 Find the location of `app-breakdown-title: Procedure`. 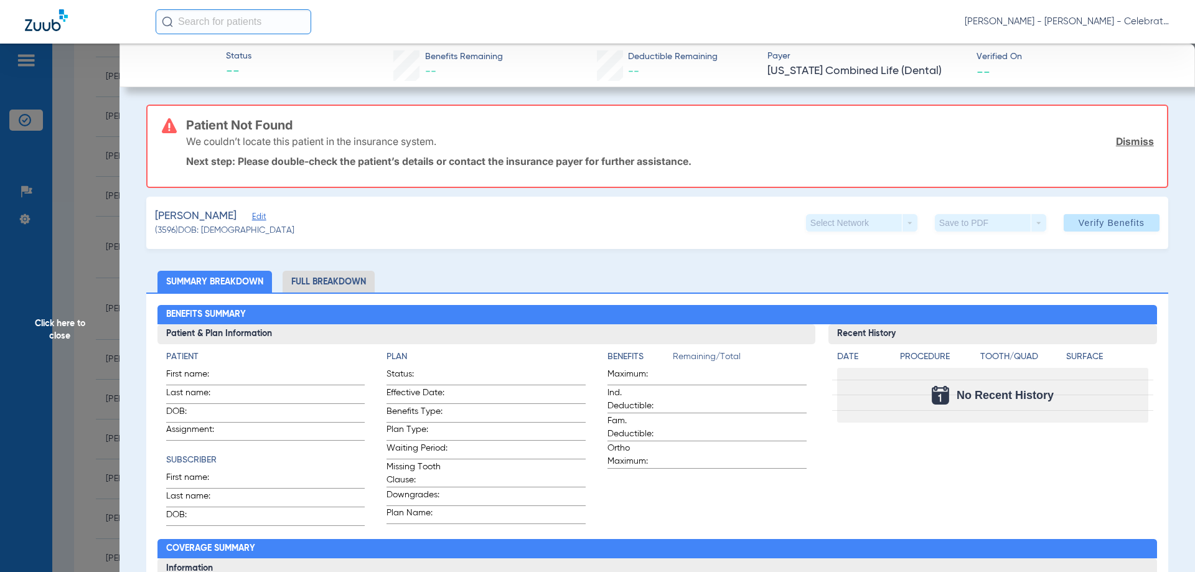

app-breakdown-title: Procedure is located at coordinates (938, 359).